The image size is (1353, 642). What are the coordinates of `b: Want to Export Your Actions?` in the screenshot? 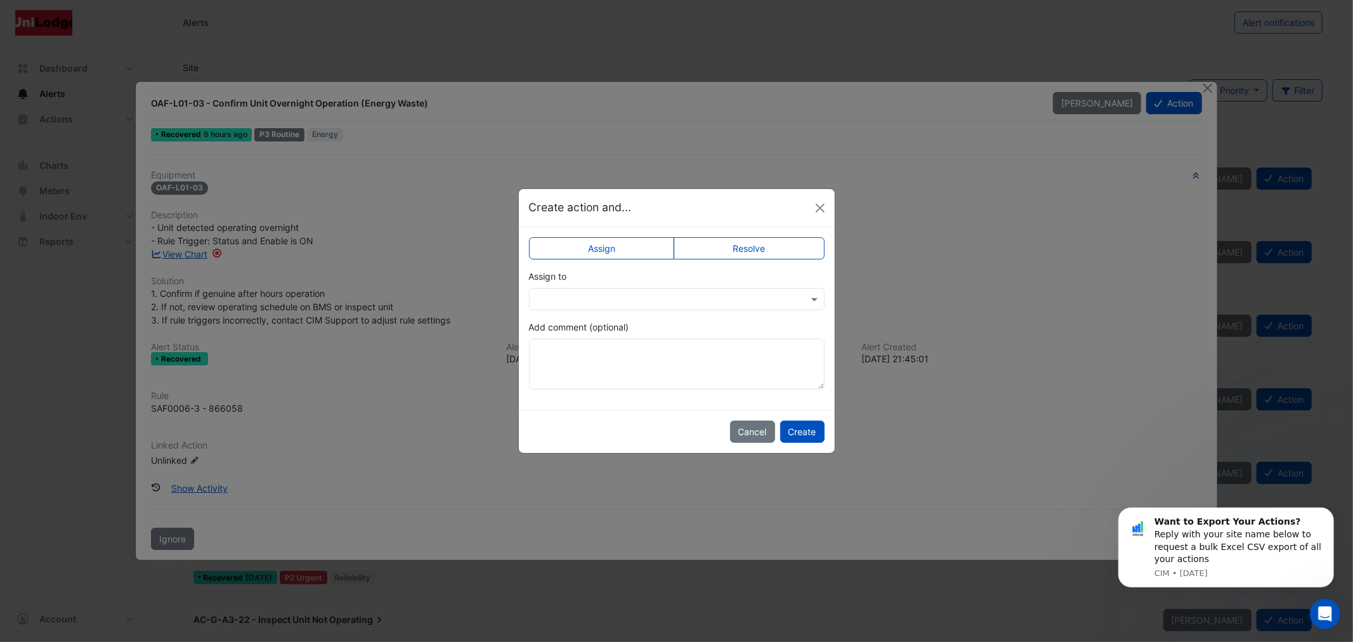 It's located at (128, 17).